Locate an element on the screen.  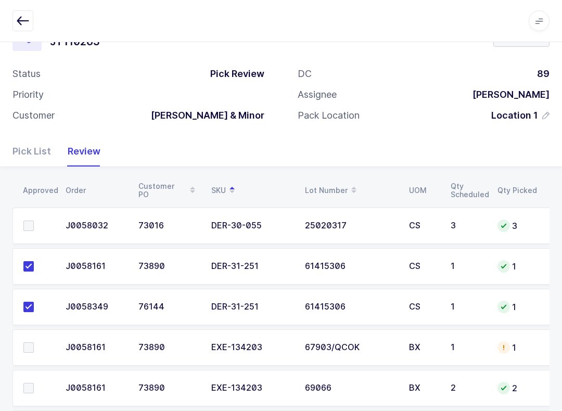
div: Pack Location is located at coordinates (329, 116).